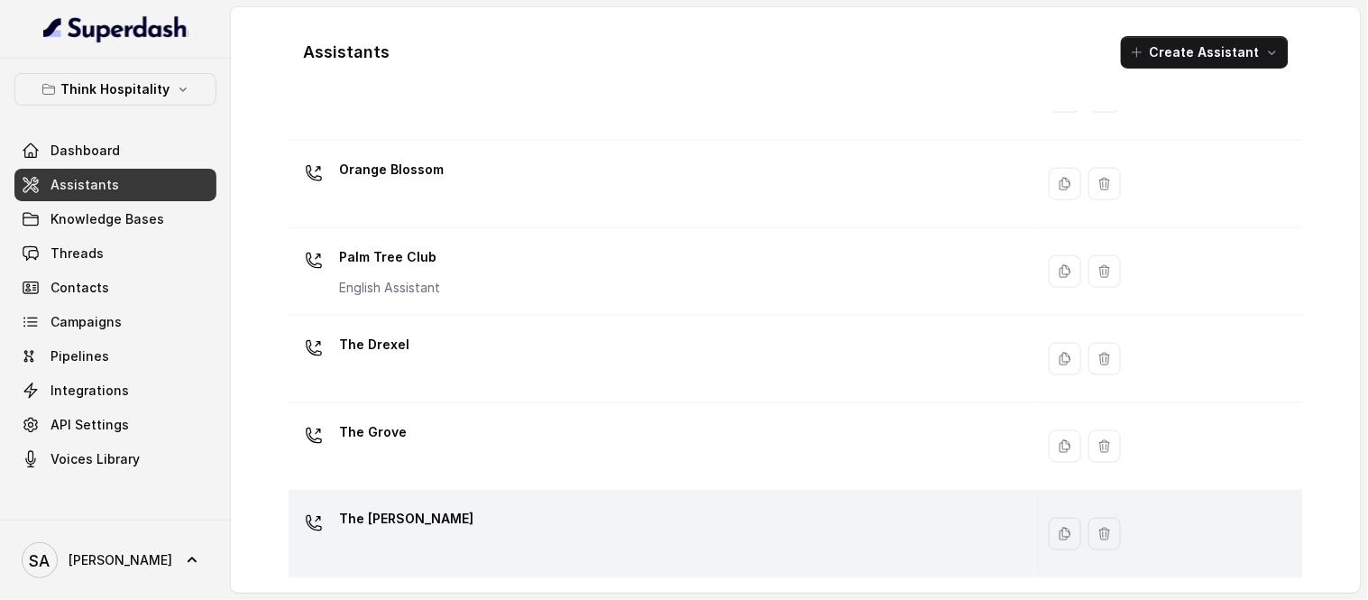 The image size is (1368, 600). Describe the element at coordinates (79, 288) in the screenshot. I see `span: Contacts` at that location.